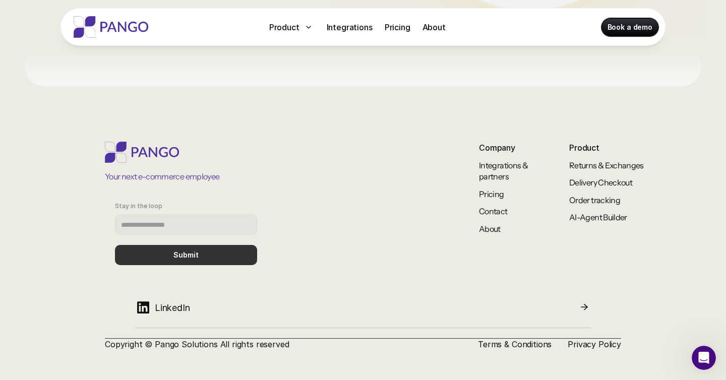 The width and height of the screenshot is (726, 380). I want to click on a: Terms & Conditions, so click(515, 345).